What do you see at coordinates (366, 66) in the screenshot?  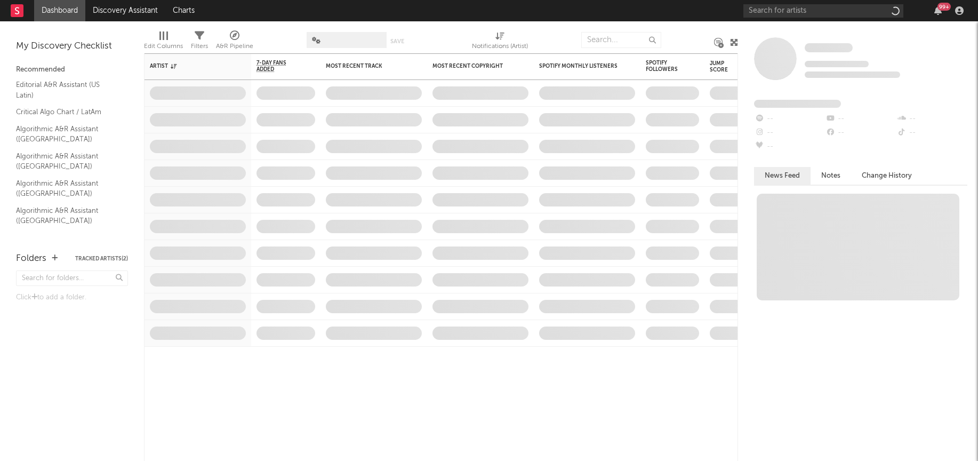 I see `div: Most Recent Track` at bounding box center [366, 66].